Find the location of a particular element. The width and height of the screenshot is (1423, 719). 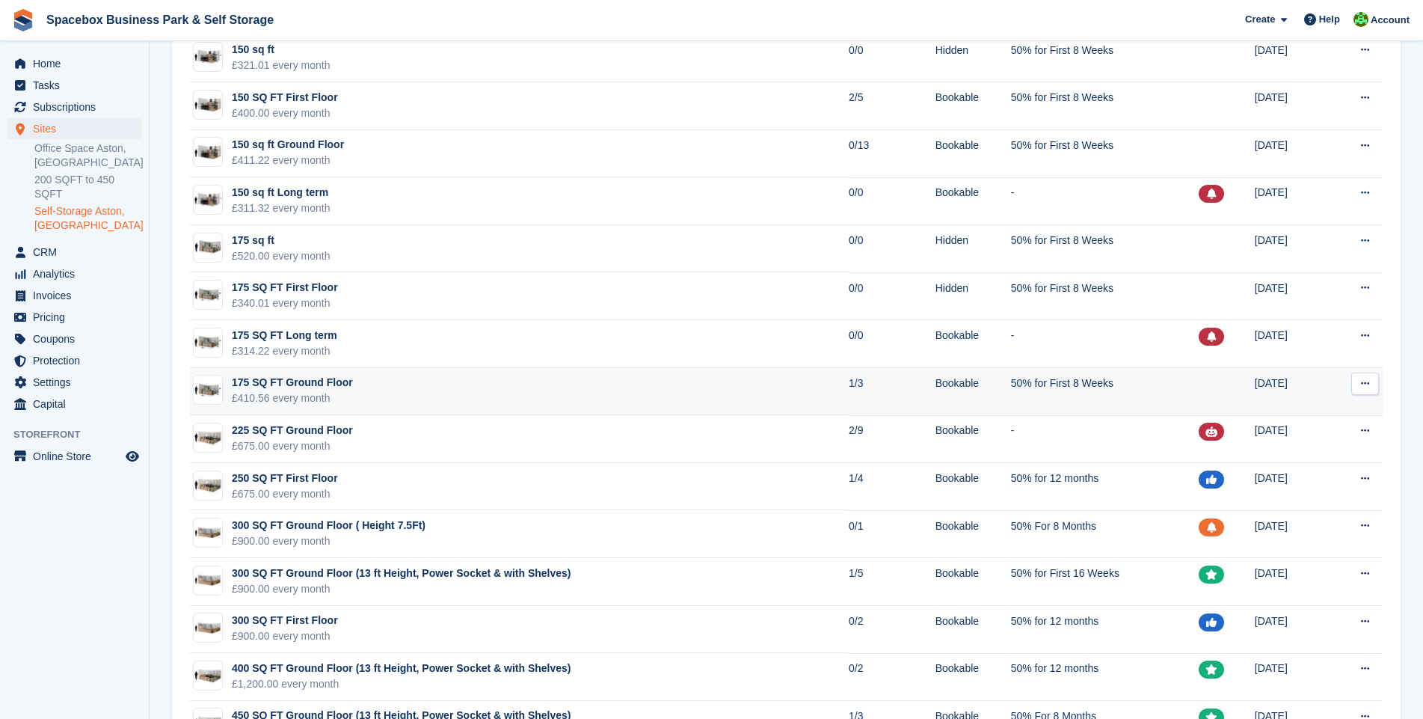

div: £411.22 every month is located at coordinates (288, 160).